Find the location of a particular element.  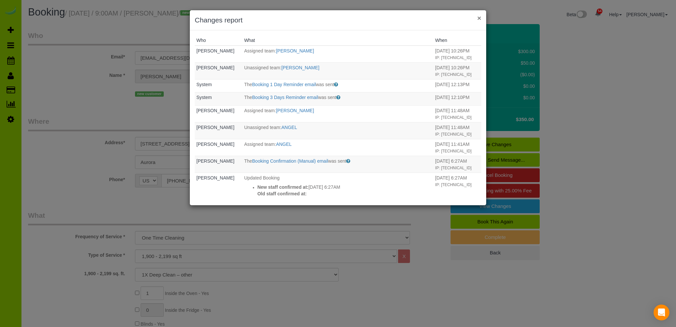

a: Booking 3 Days Reminder email is located at coordinates (285, 97).